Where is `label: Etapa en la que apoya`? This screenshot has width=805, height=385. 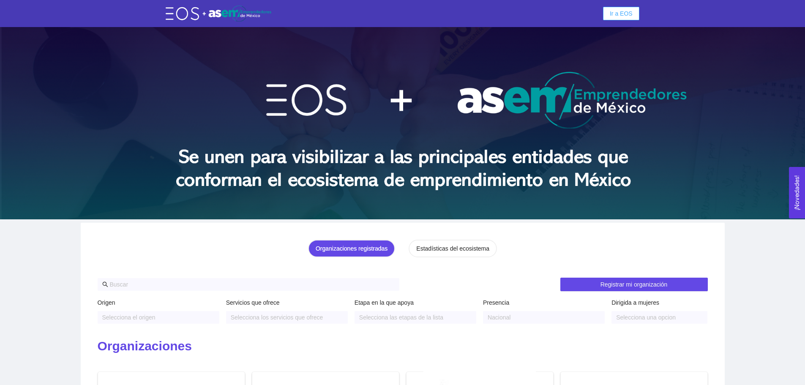 label: Etapa en la que apoya is located at coordinates (384, 303).